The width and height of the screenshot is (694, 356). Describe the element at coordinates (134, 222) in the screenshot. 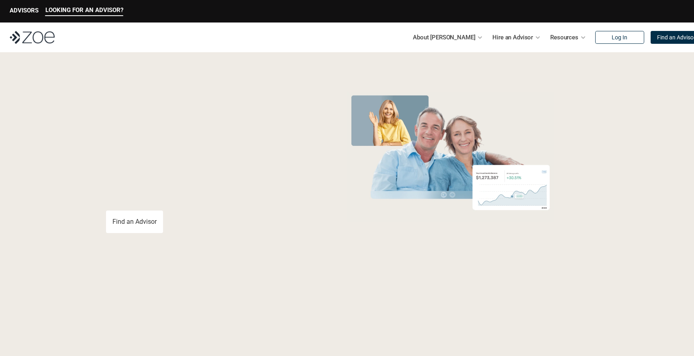

I see `a: Find an Advisor` at that location.